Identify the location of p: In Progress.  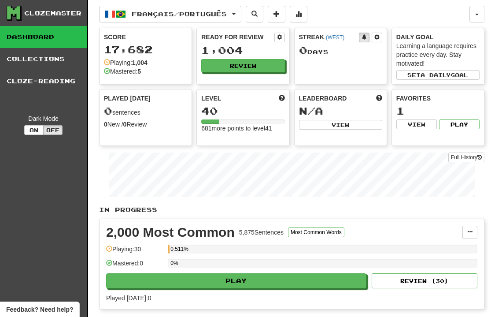
(292, 210).